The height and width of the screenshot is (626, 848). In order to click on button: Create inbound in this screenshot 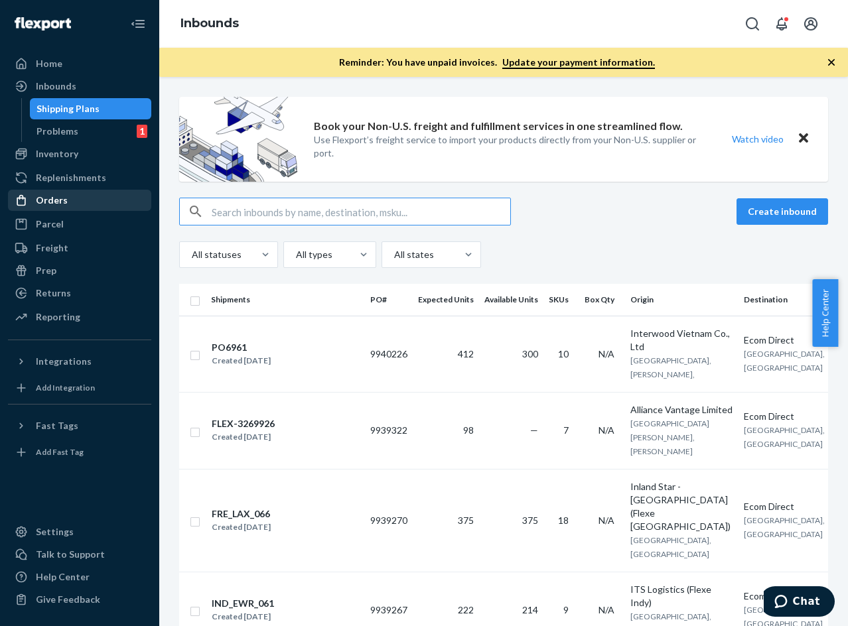, I will do `click(782, 212)`.